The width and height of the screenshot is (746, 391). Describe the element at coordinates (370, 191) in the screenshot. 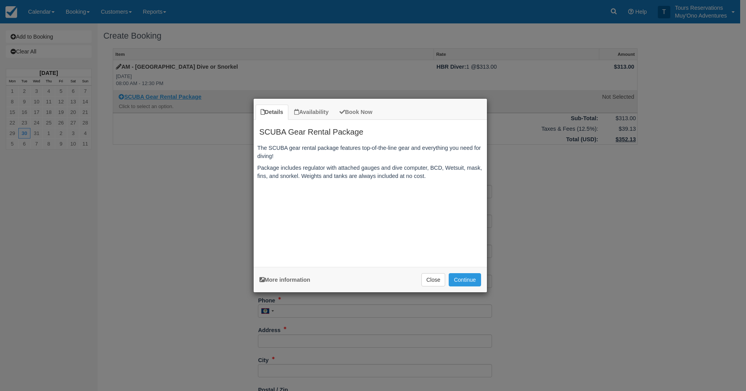

I see `div: Item Modal` at that location.